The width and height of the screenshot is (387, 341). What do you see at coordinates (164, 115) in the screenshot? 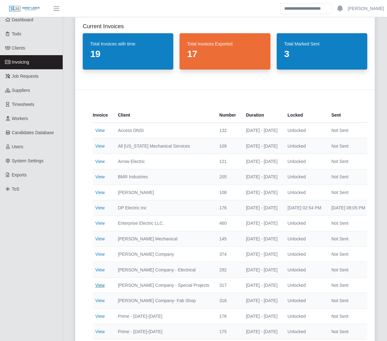
I see `th: Client` at bounding box center [164, 115].